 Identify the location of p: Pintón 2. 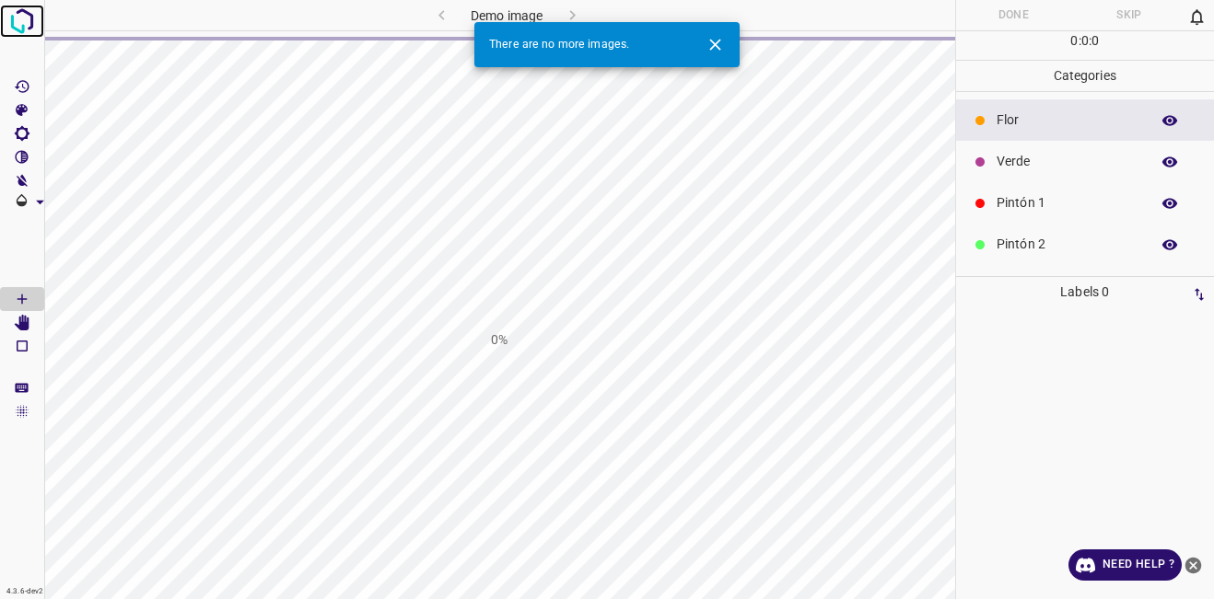
(1068, 244).